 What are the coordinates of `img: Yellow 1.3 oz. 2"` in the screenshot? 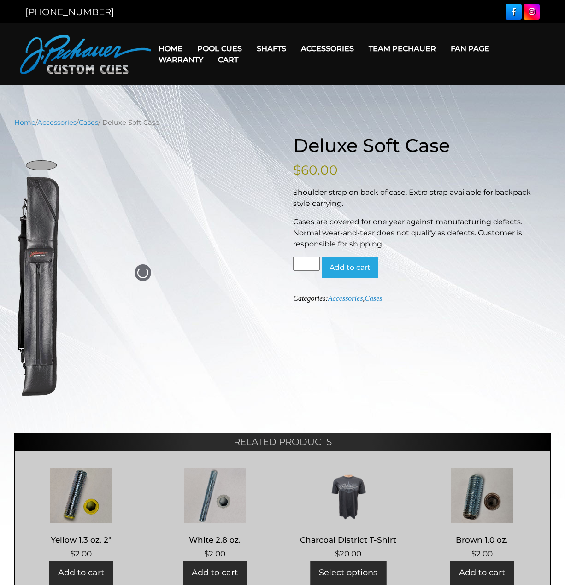 It's located at (81, 495).